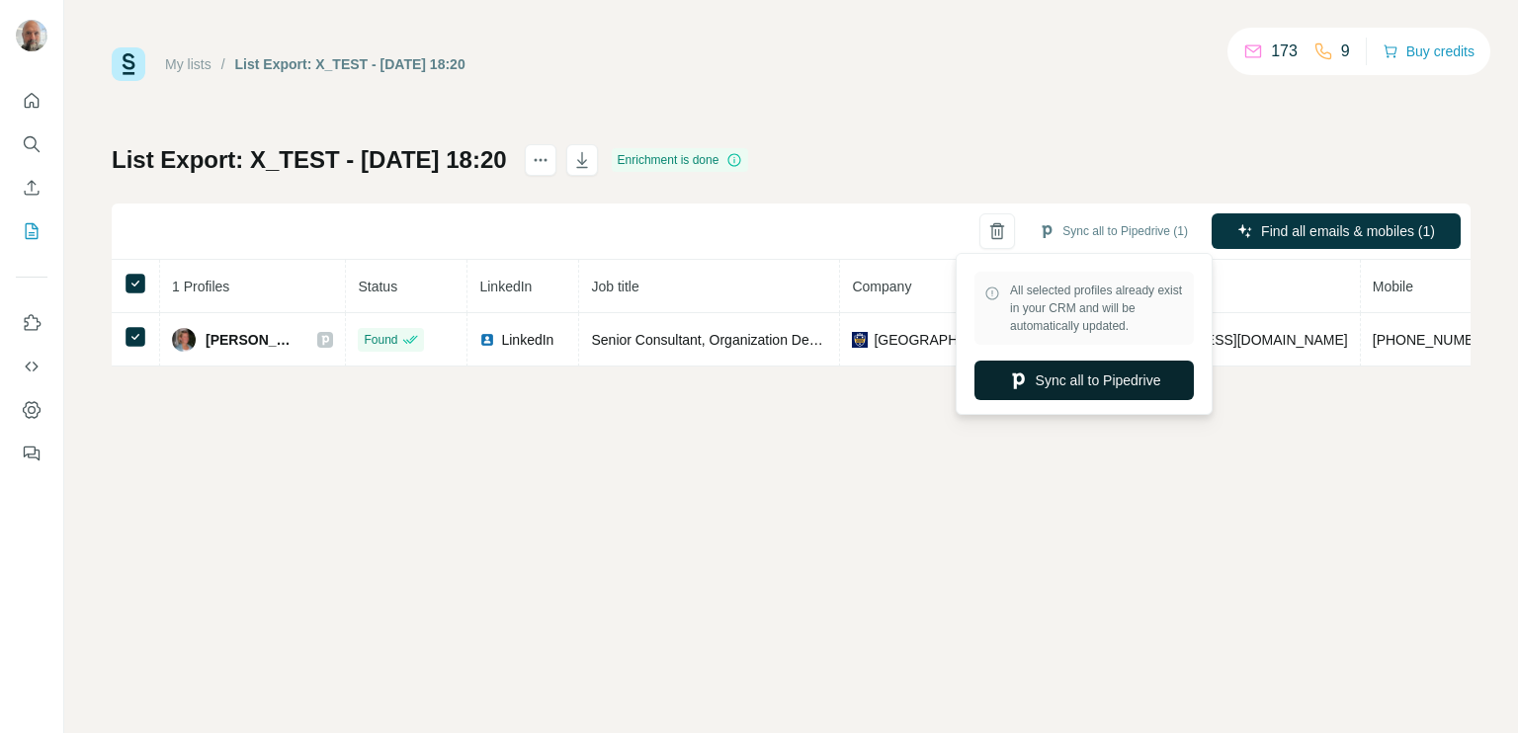 The width and height of the screenshot is (1518, 733). Describe the element at coordinates (1284, 51) in the screenshot. I see `p: 173` at that location.